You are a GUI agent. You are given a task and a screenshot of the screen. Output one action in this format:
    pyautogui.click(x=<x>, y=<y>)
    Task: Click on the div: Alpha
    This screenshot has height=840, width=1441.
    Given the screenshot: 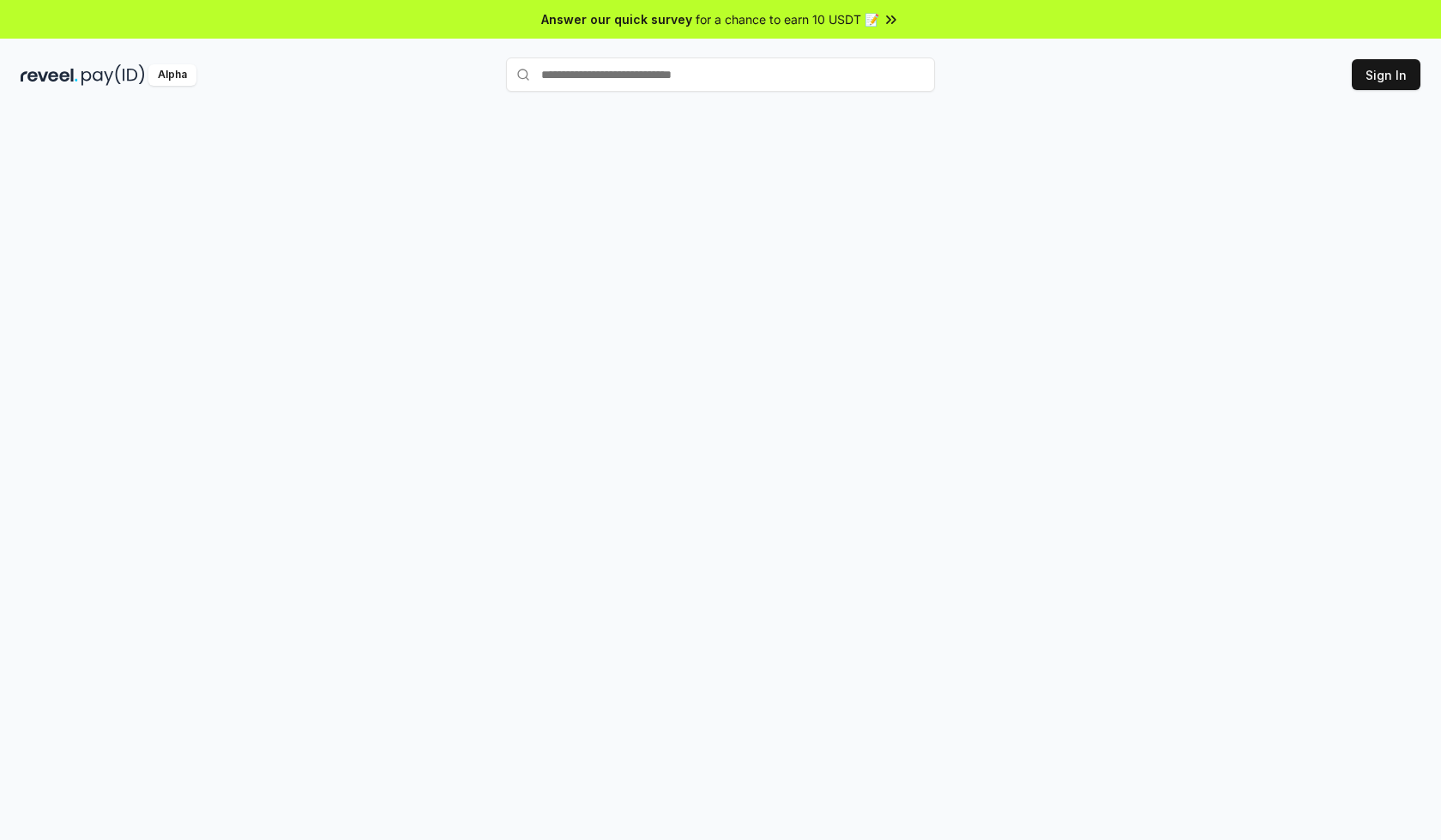 What is the action you would take?
    pyautogui.click(x=172, y=75)
    